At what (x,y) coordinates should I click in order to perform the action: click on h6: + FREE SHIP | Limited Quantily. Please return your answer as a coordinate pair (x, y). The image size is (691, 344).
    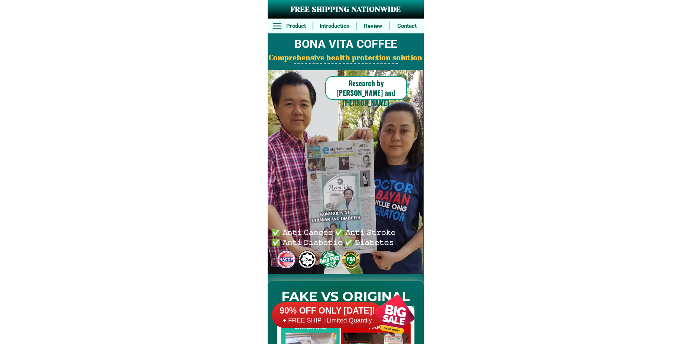
    Looking at the image, I should click on (327, 321).